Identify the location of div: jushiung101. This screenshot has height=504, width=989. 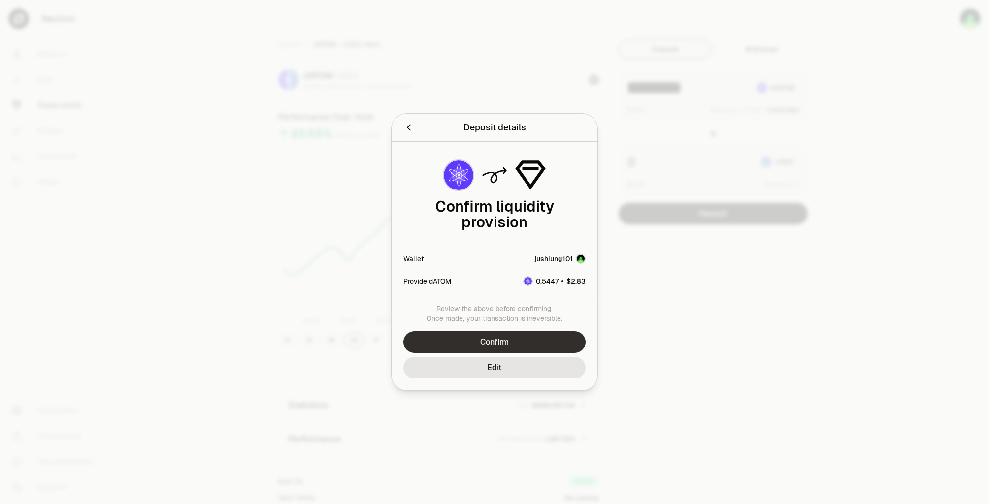
(554, 259).